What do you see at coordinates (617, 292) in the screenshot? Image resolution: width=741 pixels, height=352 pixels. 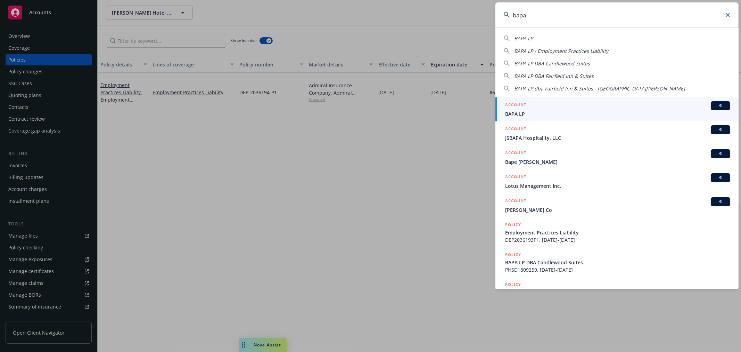 I see `a: POLICYBAPA LP DBA Candlewood Suites` at bounding box center [617, 292].